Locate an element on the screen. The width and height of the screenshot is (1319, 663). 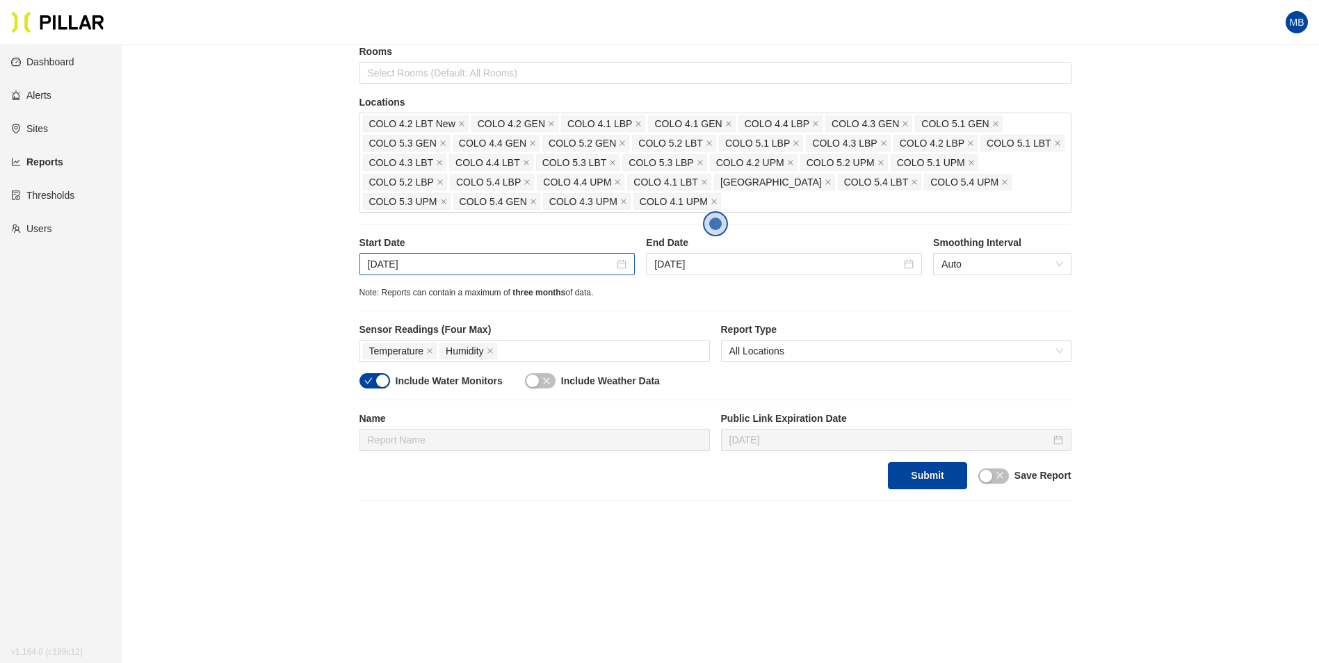
span: COLO 4.3 LBP is located at coordinates (844, 143).